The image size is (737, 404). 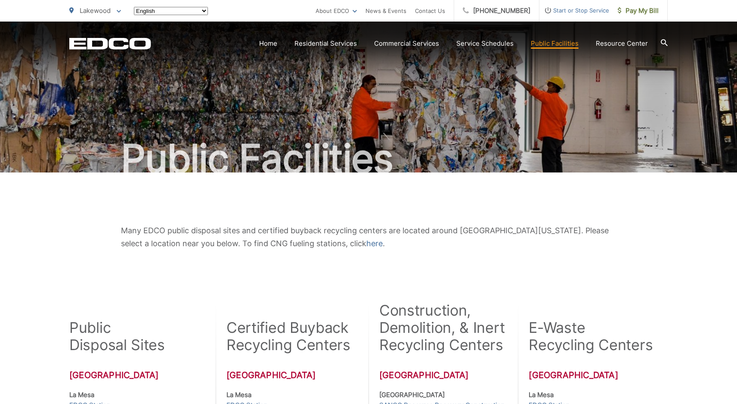 What do you see at coordinates (375, 243) in the screenshot?
I see `a: here` at bounding box center [375, 243].